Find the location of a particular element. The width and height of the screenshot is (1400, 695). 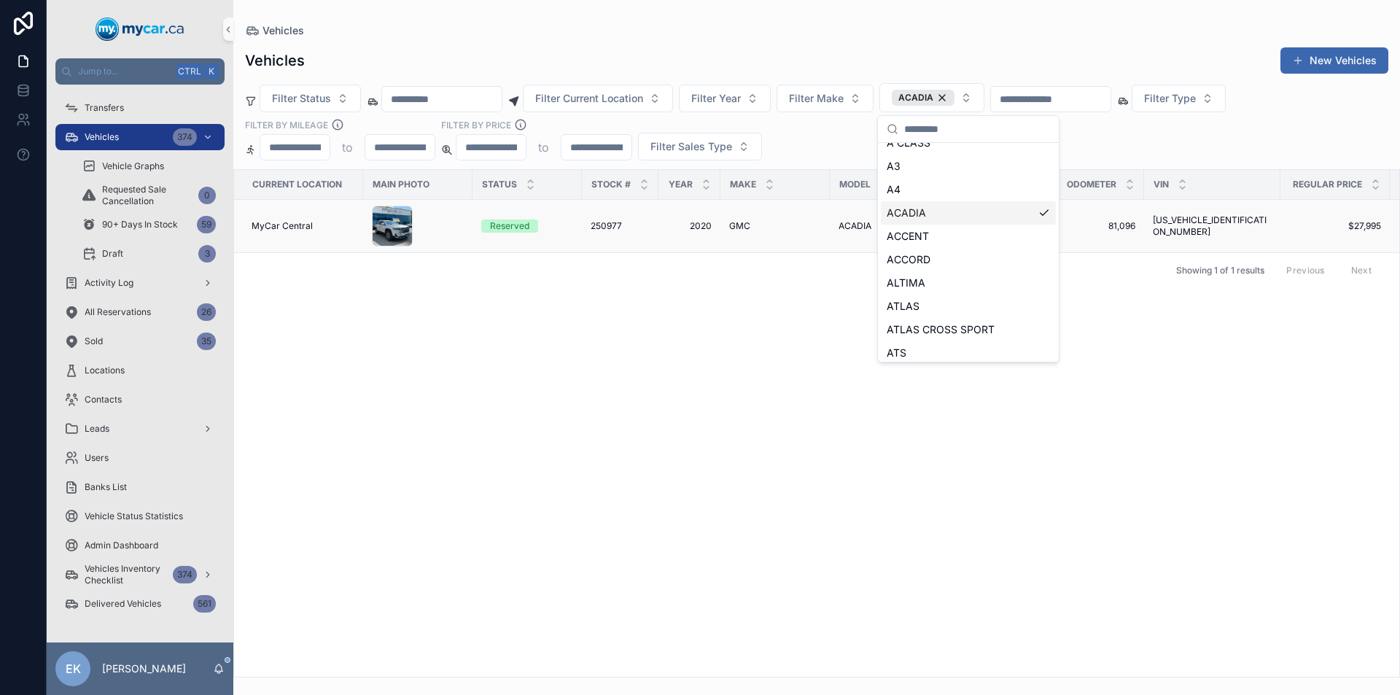

span: Vehicle Status Statistics is located at coordinates (133, 516).